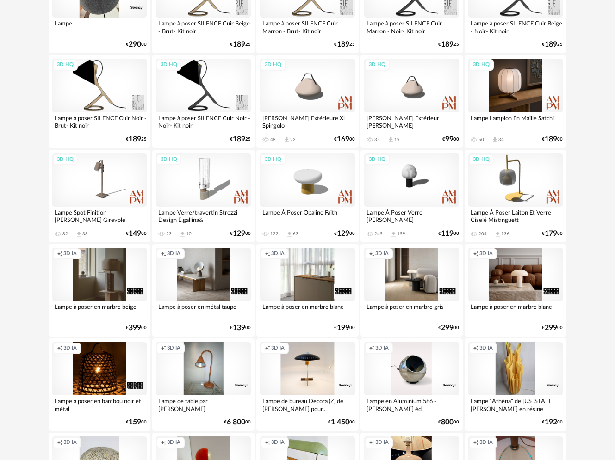 The width and height of the screenshot is (615, 460). I want to click on div: Lampe à poser SILENCE Cuir Marron - Noir- Kit noir, so click(411, 27).